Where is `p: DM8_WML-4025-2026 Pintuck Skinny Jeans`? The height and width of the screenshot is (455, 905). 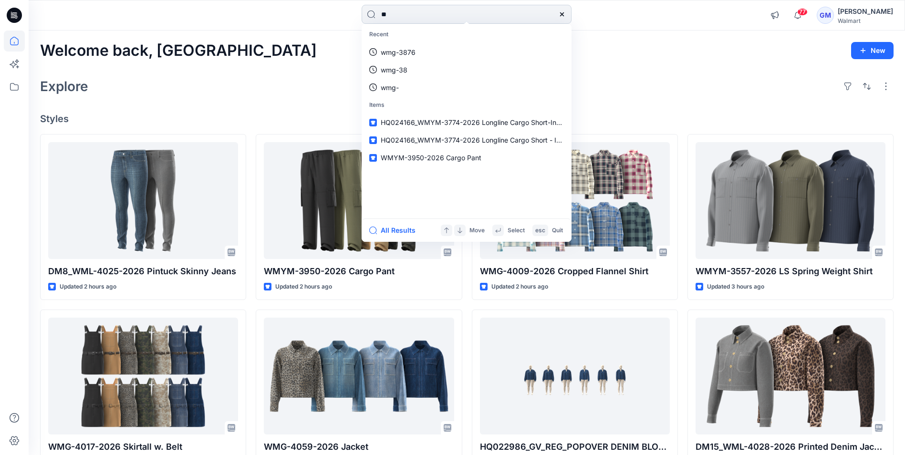
p: DM8_WML-4025-2026 Pintuck Skinny Jeans is located at coordinates (143, 271).